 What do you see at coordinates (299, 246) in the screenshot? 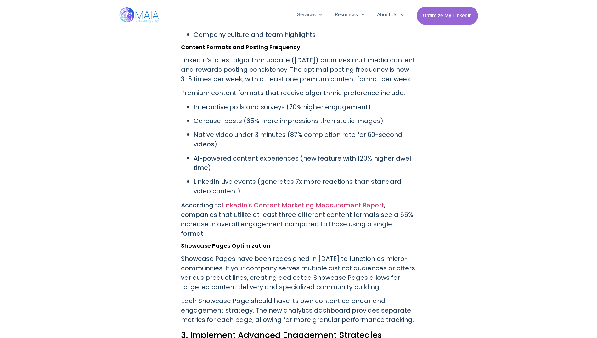
I see `h3: Showcase Pages Optimization` at bounding box center [299, 246].